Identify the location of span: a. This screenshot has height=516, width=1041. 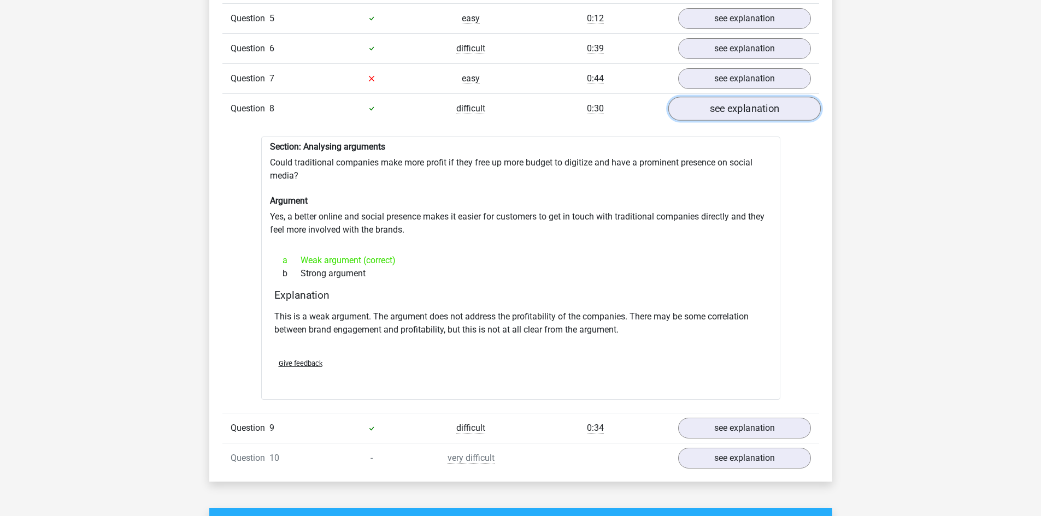
(291, 261).